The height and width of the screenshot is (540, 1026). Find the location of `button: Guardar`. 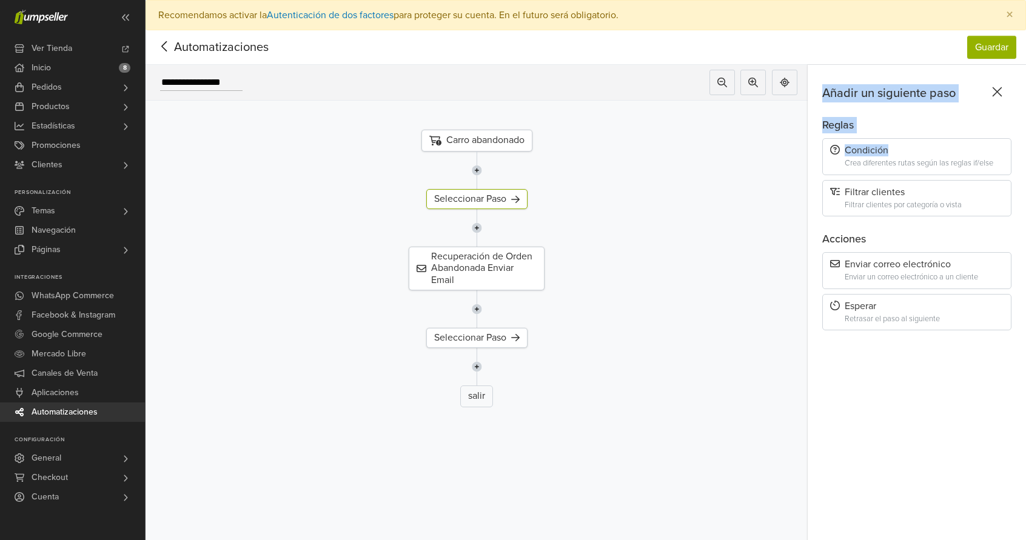

button: Guardar is located at coordinates (991, 47).